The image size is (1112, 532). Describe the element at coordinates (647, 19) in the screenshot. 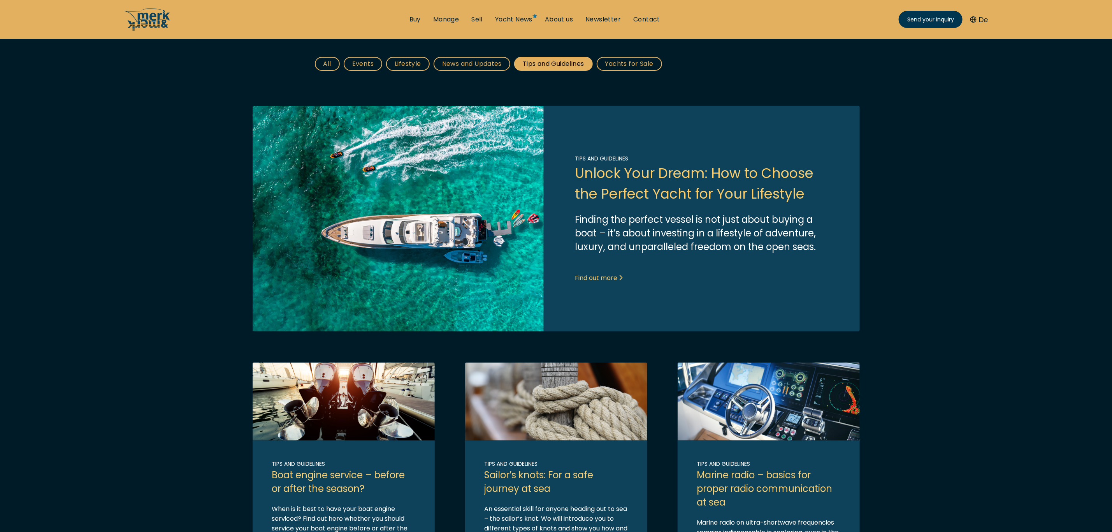

I see `a: Contact` at that location.